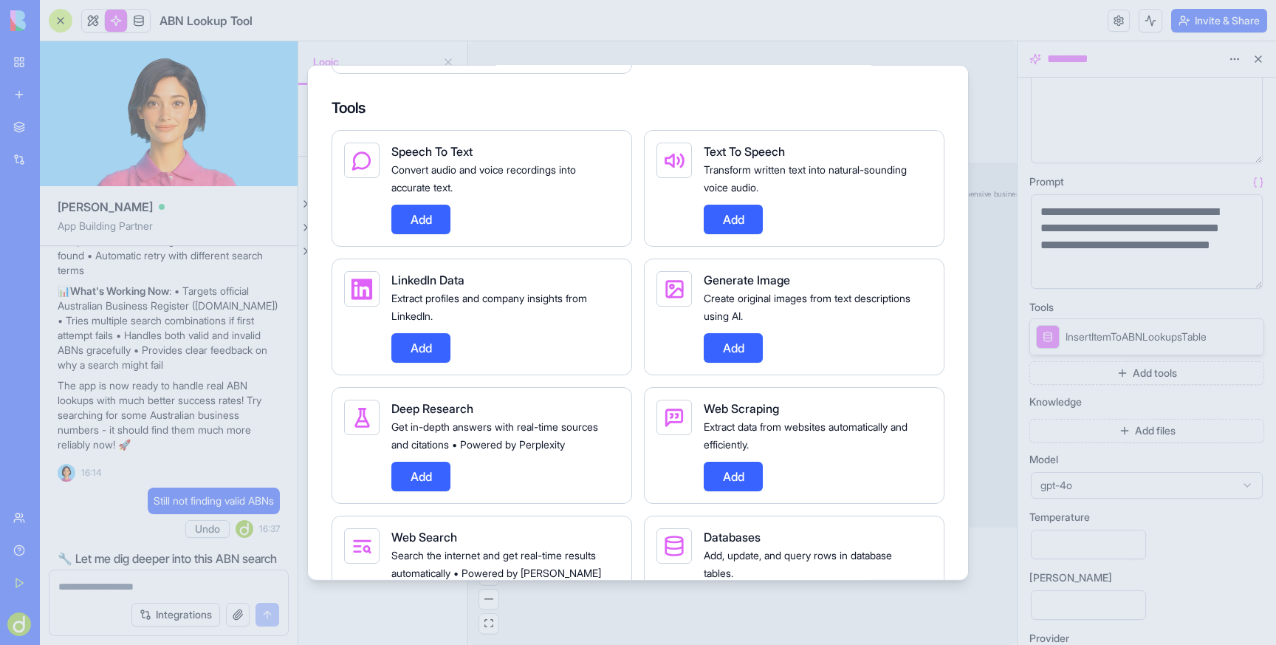 The height and width of the screenshot is (645, 1276). What do you see at coordinates (732, 536) in the screenshot?
I see `span: Databases` at bounding box center [732, 536].